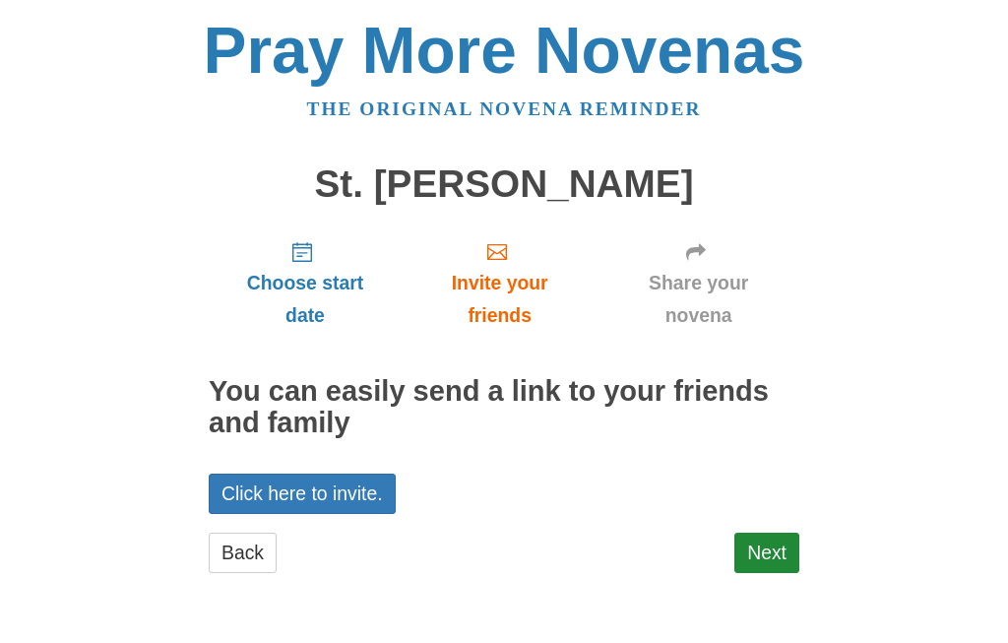 This screenshot has height=643, width=1008. I want to click on a: Invite your friends, so click(499, 282).